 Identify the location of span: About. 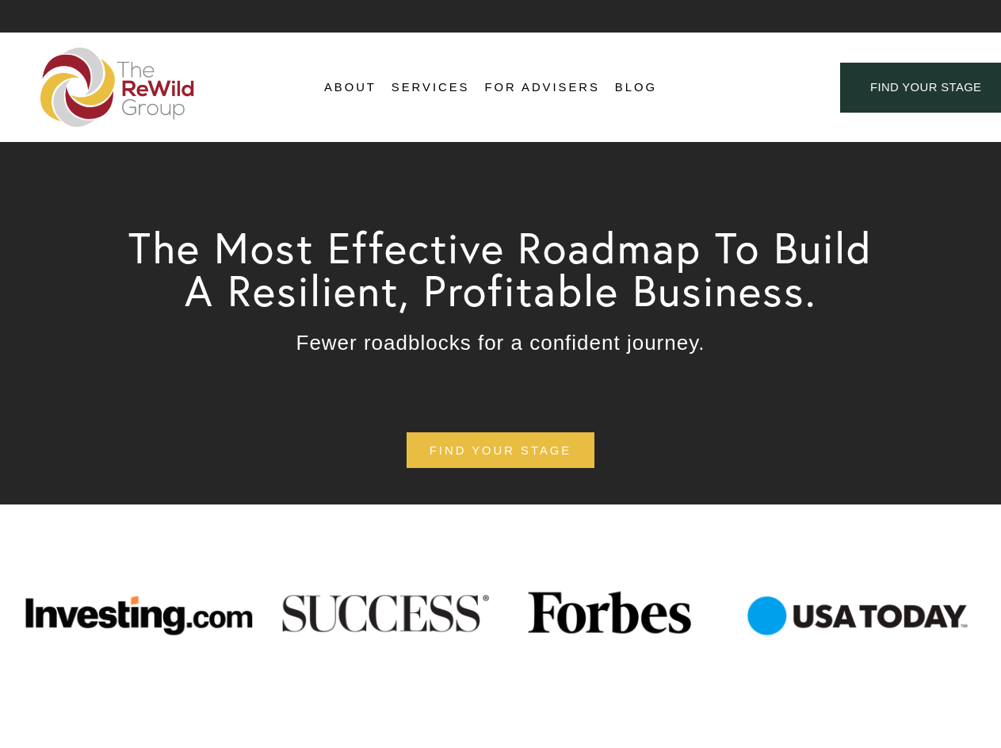
(350, 87).